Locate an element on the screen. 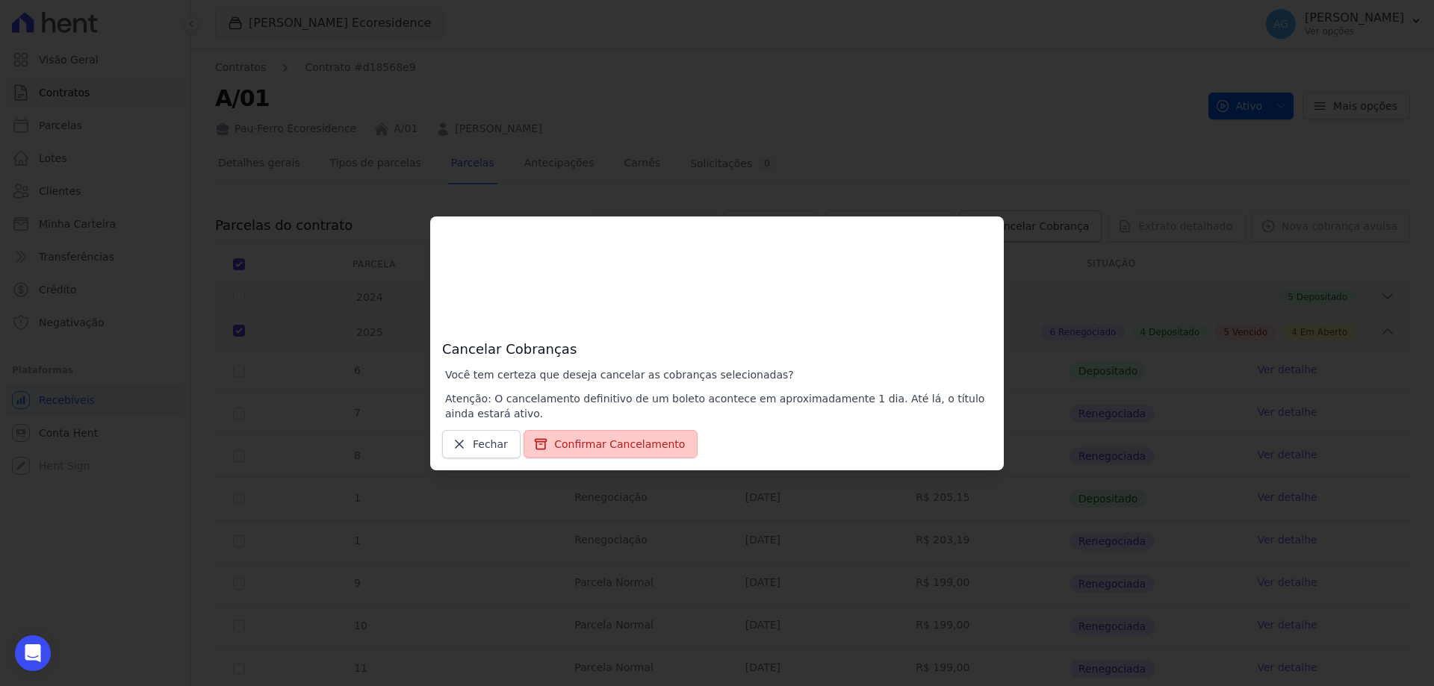  div: Open Intercom Messenger is located at coordinates (33, 653).